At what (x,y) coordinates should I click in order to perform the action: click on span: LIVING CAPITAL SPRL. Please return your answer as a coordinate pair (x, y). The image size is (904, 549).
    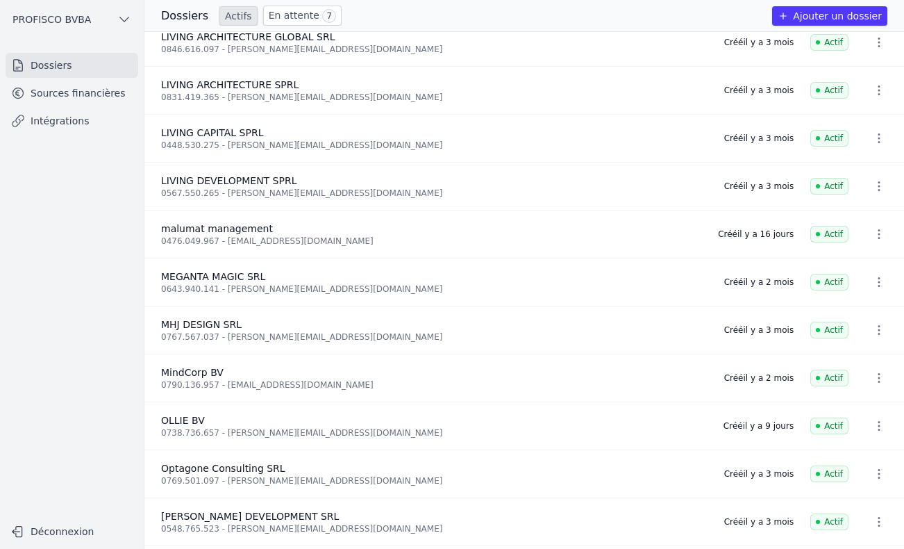
    Looking at the image, I should click on (212, 133).